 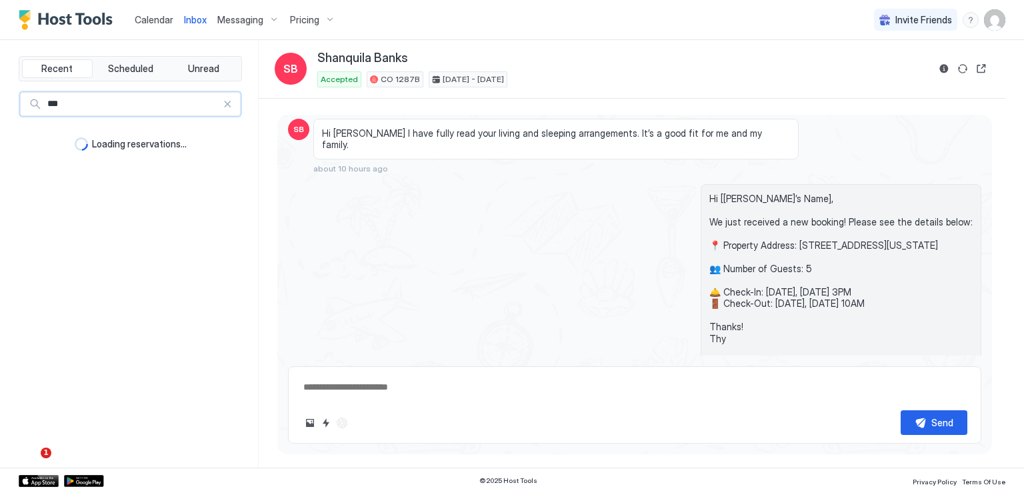 I want to click on button: Reservation information, so click(x=944, y=69).